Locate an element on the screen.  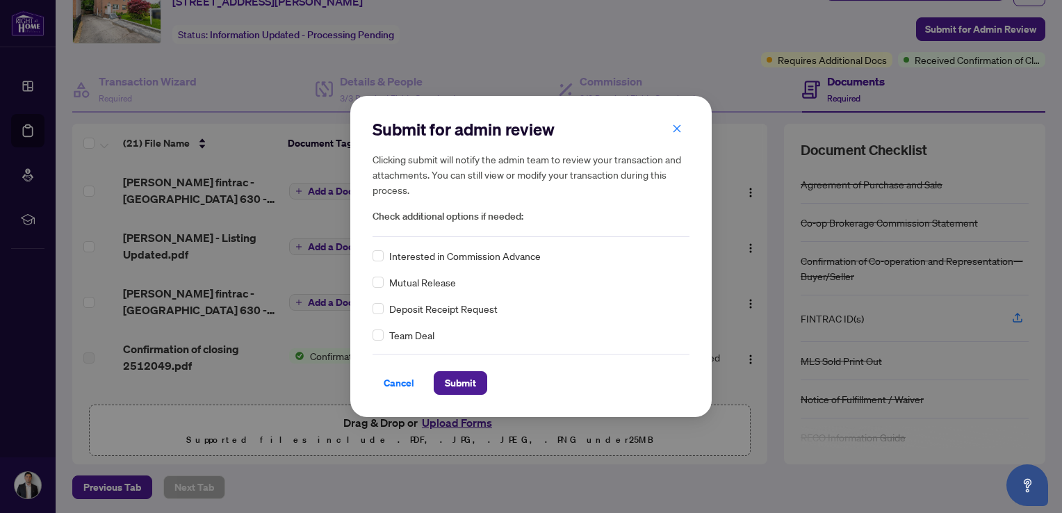
button: Cancel is located at coordinates (399, 383).